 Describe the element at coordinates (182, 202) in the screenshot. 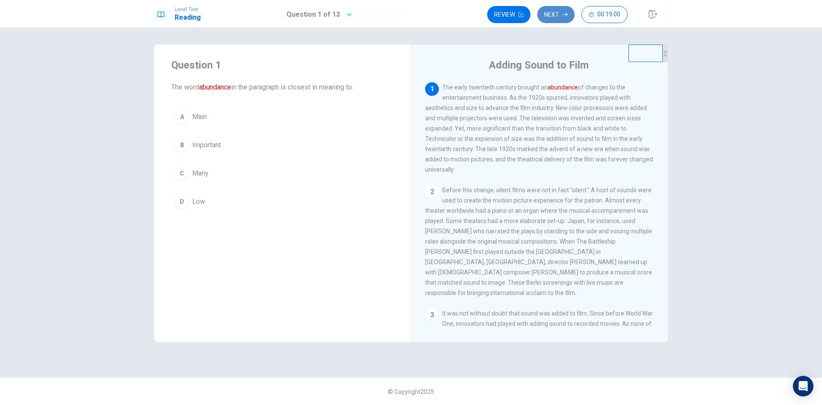

I see `div: D` at that location.